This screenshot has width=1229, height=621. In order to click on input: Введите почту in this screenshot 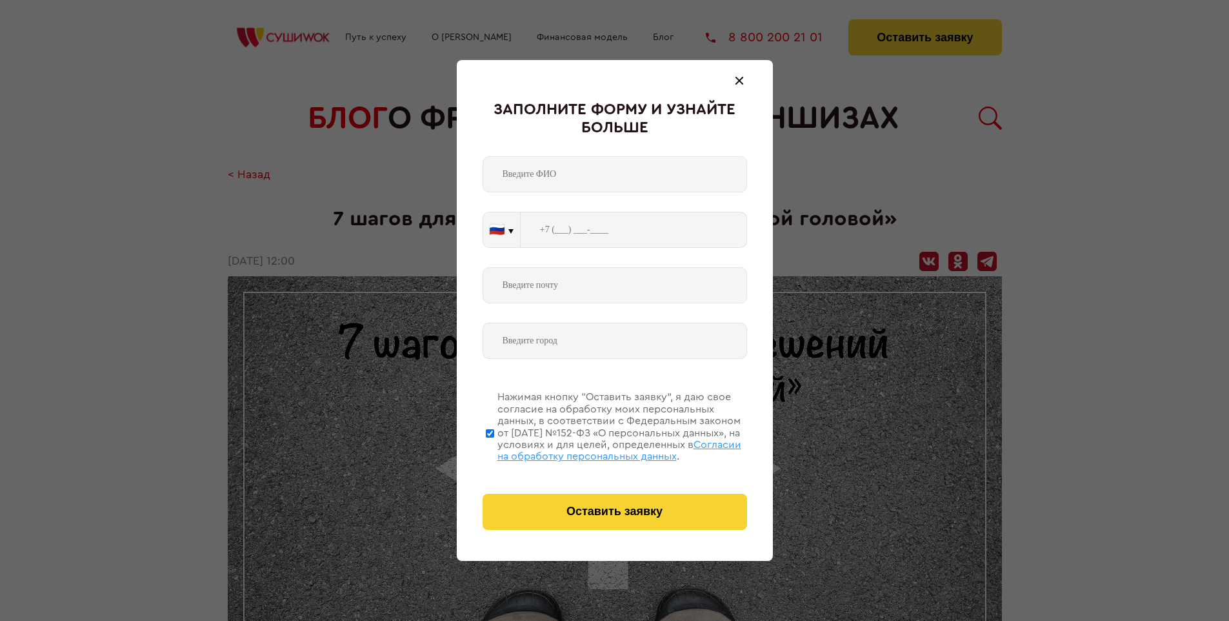, I will do `click(615, 285)`.